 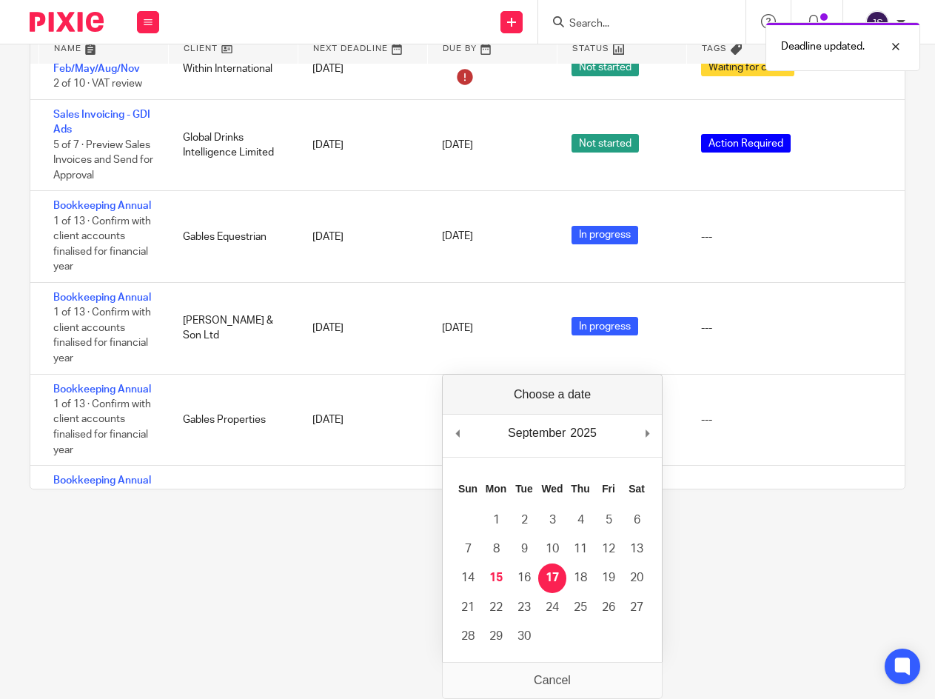 I want to click on td: Gables Equestrian, so click(x=233, y=237).